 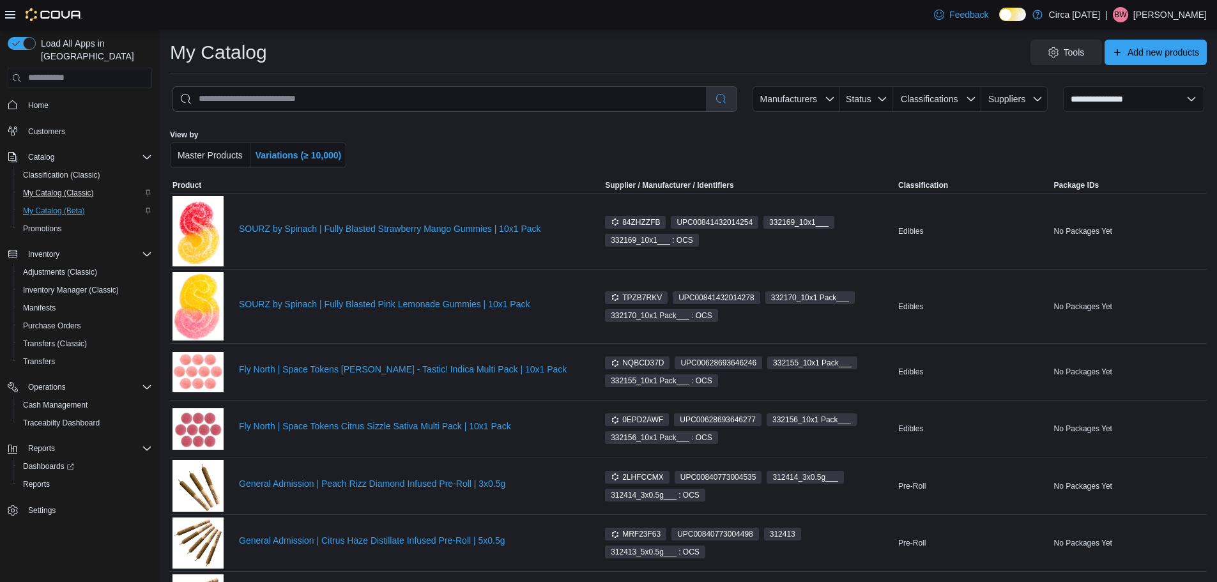 What do you see at coordinates (635, 222) in the screenshot?
I see `span: 84ZHZZFB` at bounding box center [635, 222].